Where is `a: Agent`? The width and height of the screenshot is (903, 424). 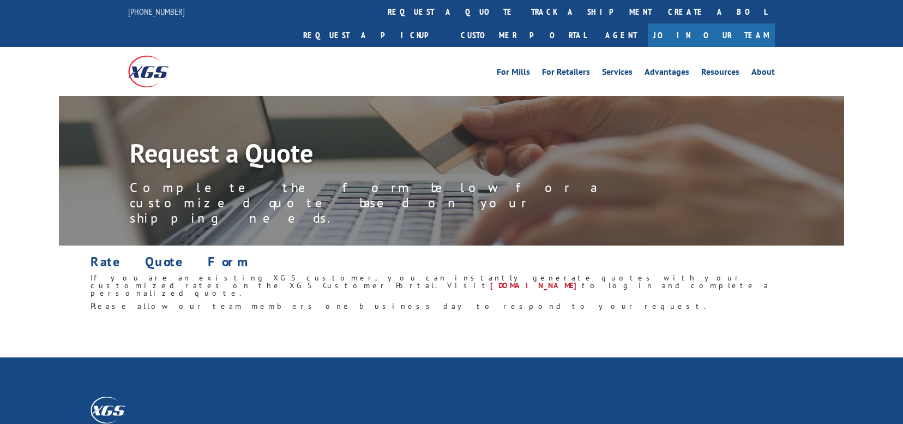 a: Agent is located at coordinates (621, 35).